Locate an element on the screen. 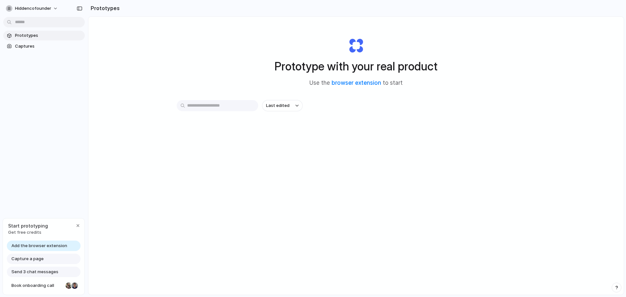 The height and width of the screenshot is (297, 626). span: hiddencofounder is located at coordinates (33, 8).